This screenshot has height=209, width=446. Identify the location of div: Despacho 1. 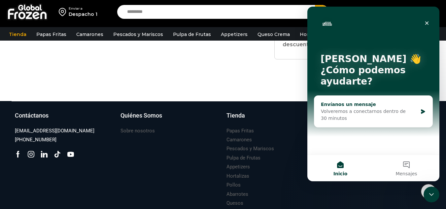
(83, 14).